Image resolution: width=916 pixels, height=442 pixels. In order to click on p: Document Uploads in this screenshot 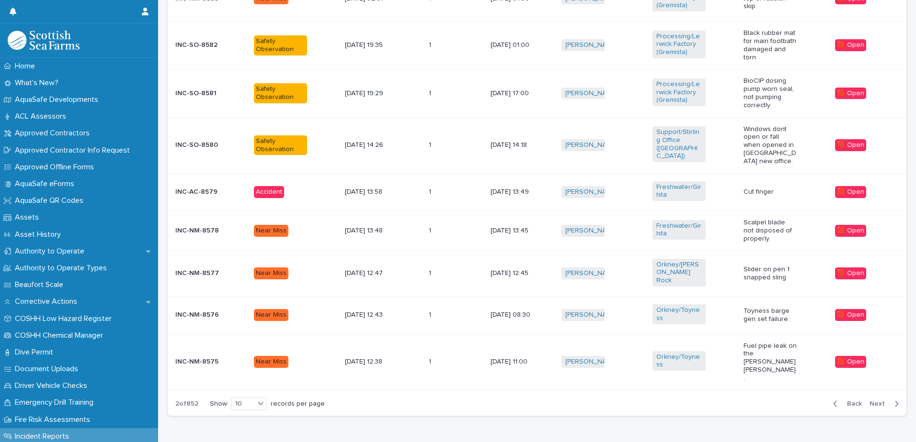, I will do `click(48, 369)`.